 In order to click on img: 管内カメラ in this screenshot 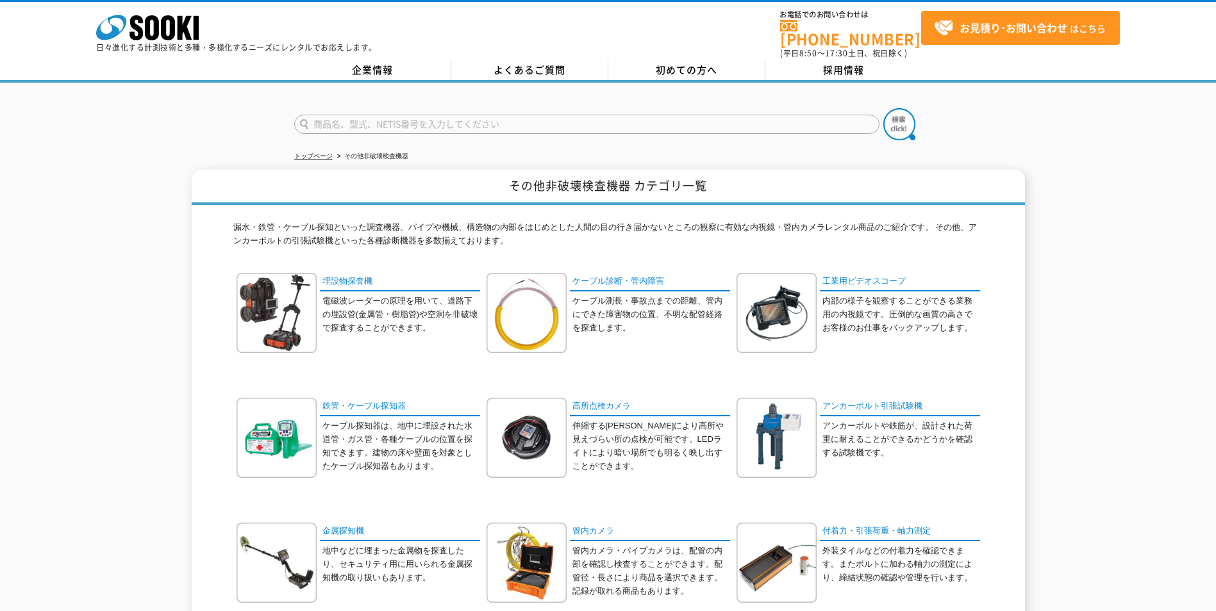, I will do `click(526, 563)`.